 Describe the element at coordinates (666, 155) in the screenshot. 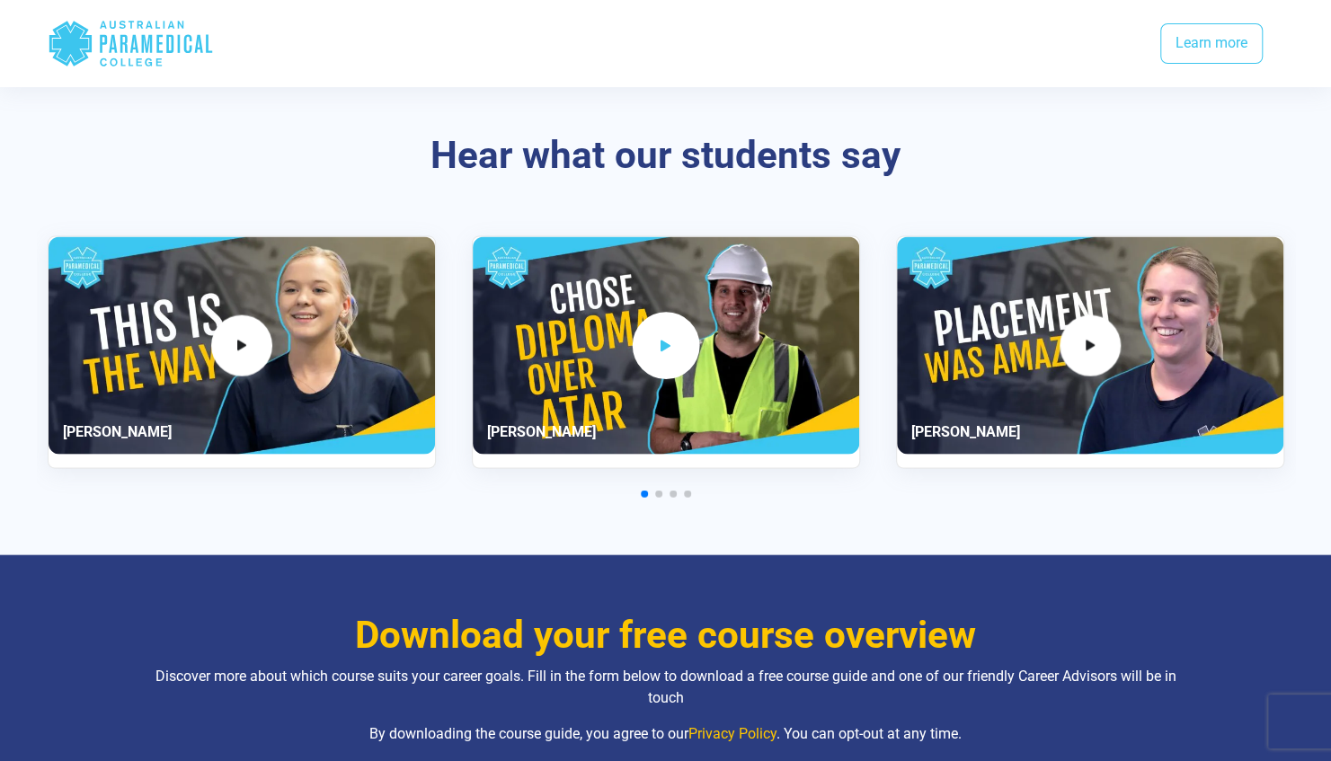

I see `h3: Hear what our students say` at that location.